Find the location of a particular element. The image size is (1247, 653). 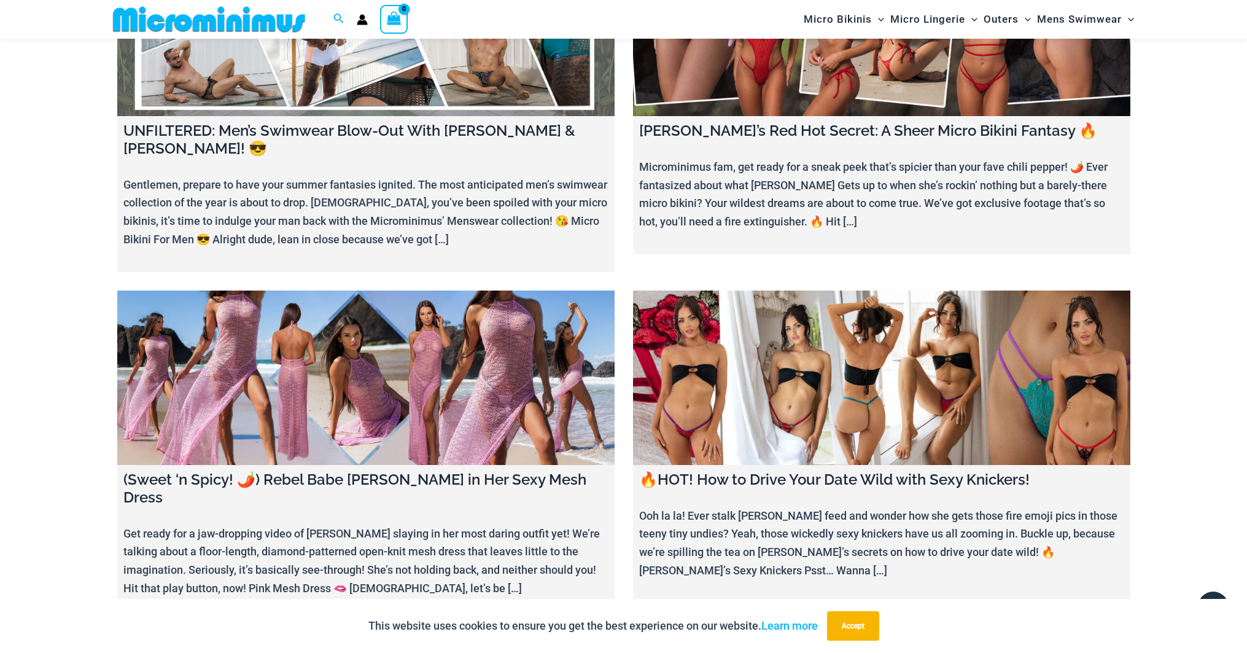

a: (Sweet ‘n Spicy! 🌶️) Rebel Babe Tayla in Her Sexy Mesh Dress is located at coordinates (366, 378).